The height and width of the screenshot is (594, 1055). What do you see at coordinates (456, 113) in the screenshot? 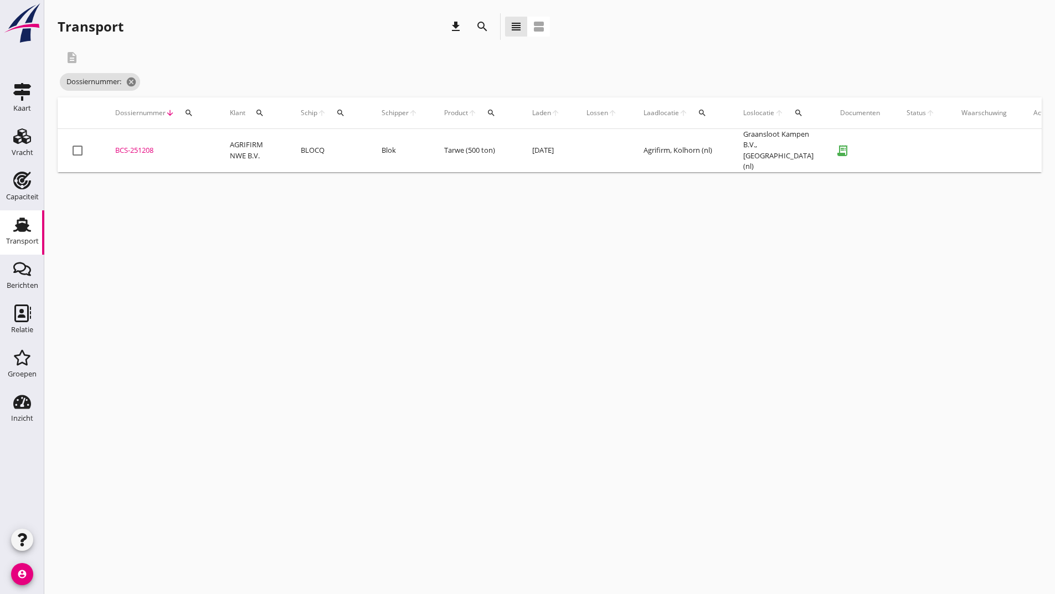
I see `span: Product` at bounding box center [456, 113].